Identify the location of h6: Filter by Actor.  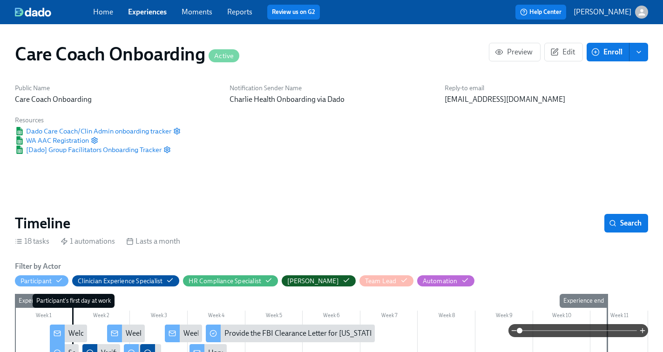
(38, 267).